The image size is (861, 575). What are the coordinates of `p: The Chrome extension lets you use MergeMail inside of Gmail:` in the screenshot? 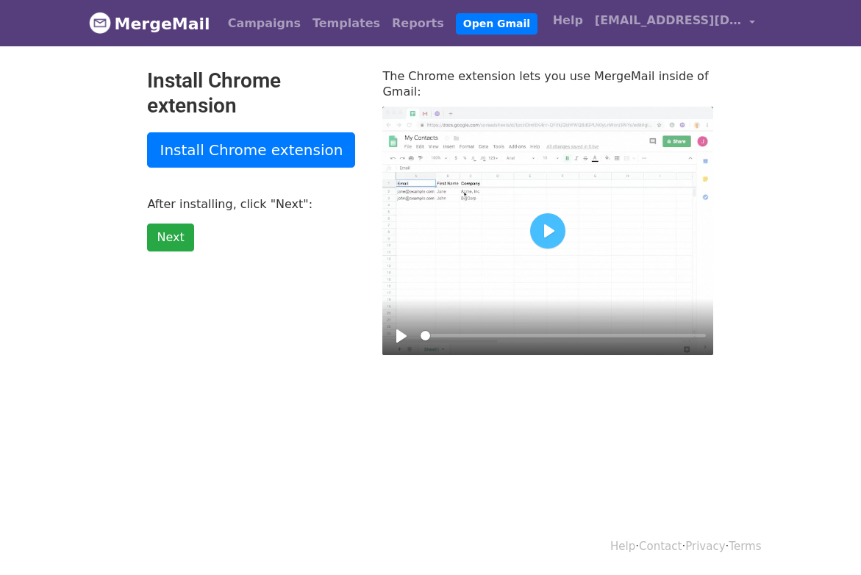 It's located at (548, 84).